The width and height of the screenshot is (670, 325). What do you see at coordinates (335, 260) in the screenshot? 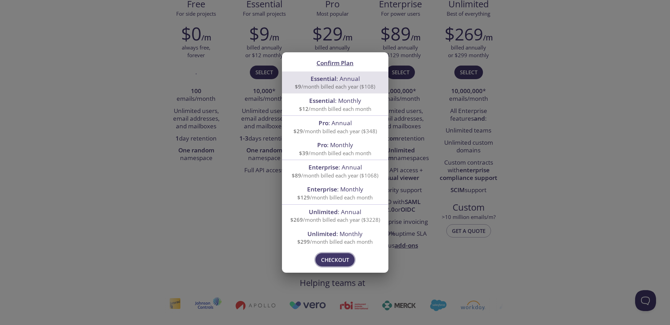
I see `span: Checkout` at bounding box center [335, 260].